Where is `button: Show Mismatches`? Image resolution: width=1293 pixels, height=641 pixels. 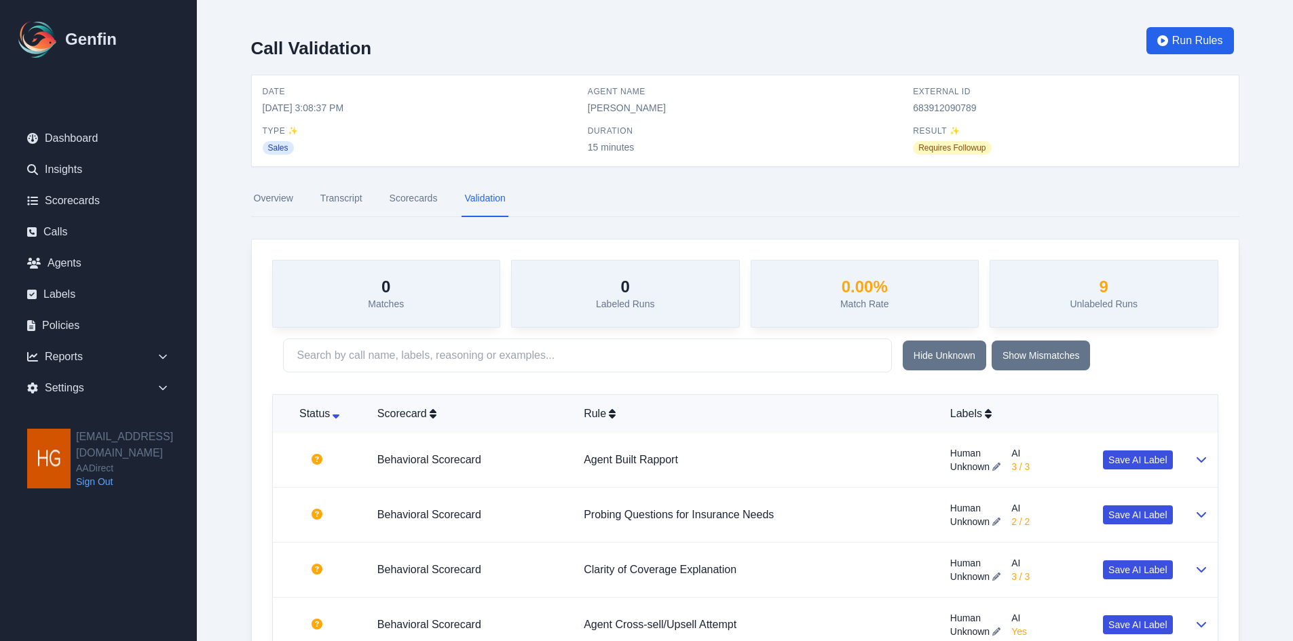 button: Show Mismatches is located at coordinates (1041, 356).